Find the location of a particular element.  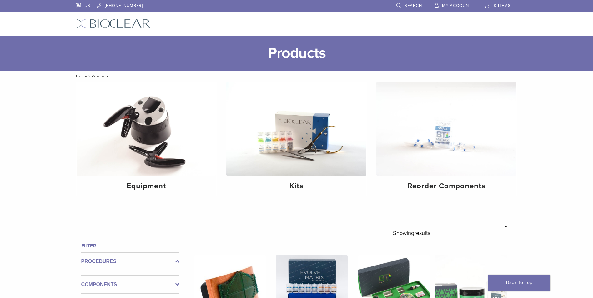

a: Equipment is located at coordinates (147, 139).